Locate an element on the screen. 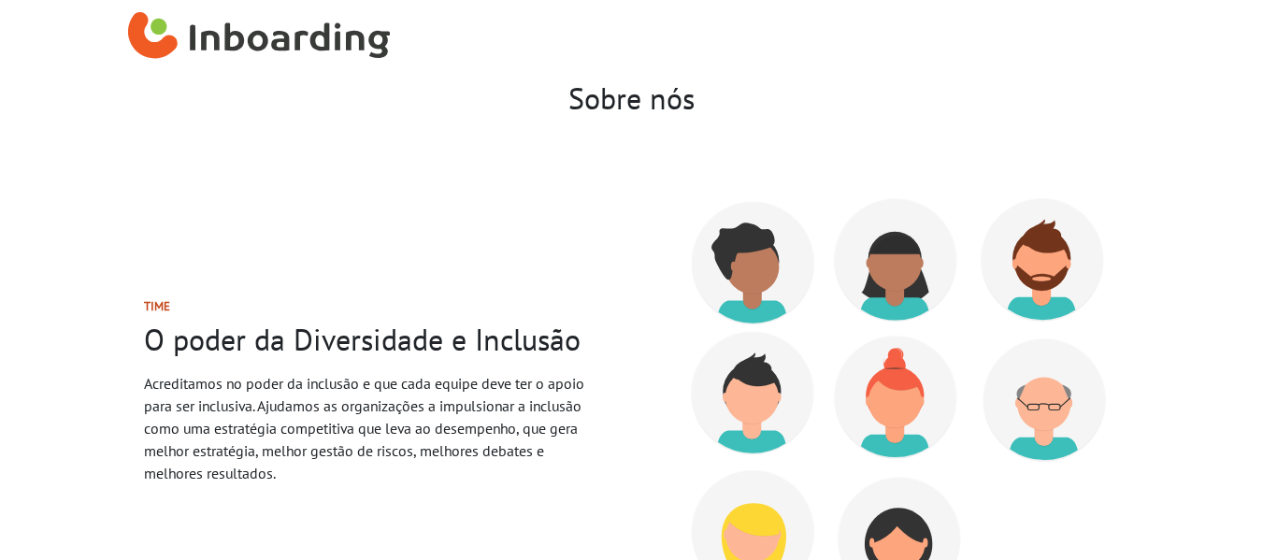 The width and height of the screenshot is (1263, 560). p: Acreditamos no poder da inclusão e que cada equipe deve ter o apoio para ser inclusiva. Ajudamos ... is located at coordinates (366, 428).